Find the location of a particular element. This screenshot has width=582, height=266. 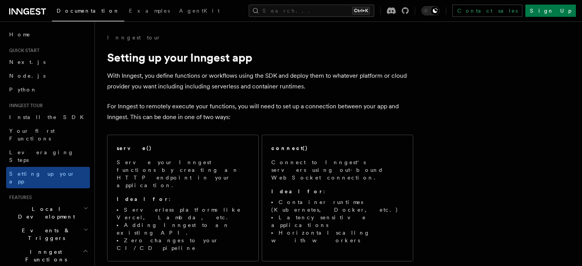

button: Search...Ctrl+K is located at coordinates (311, 11).